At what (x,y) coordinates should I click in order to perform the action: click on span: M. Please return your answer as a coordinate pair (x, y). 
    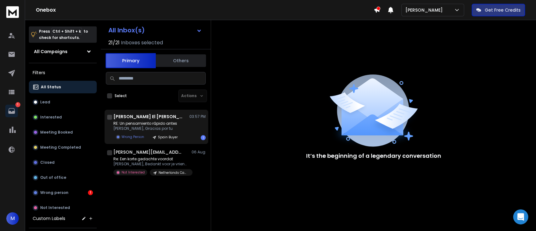
    Looking at the image, I should click on (13, 218).